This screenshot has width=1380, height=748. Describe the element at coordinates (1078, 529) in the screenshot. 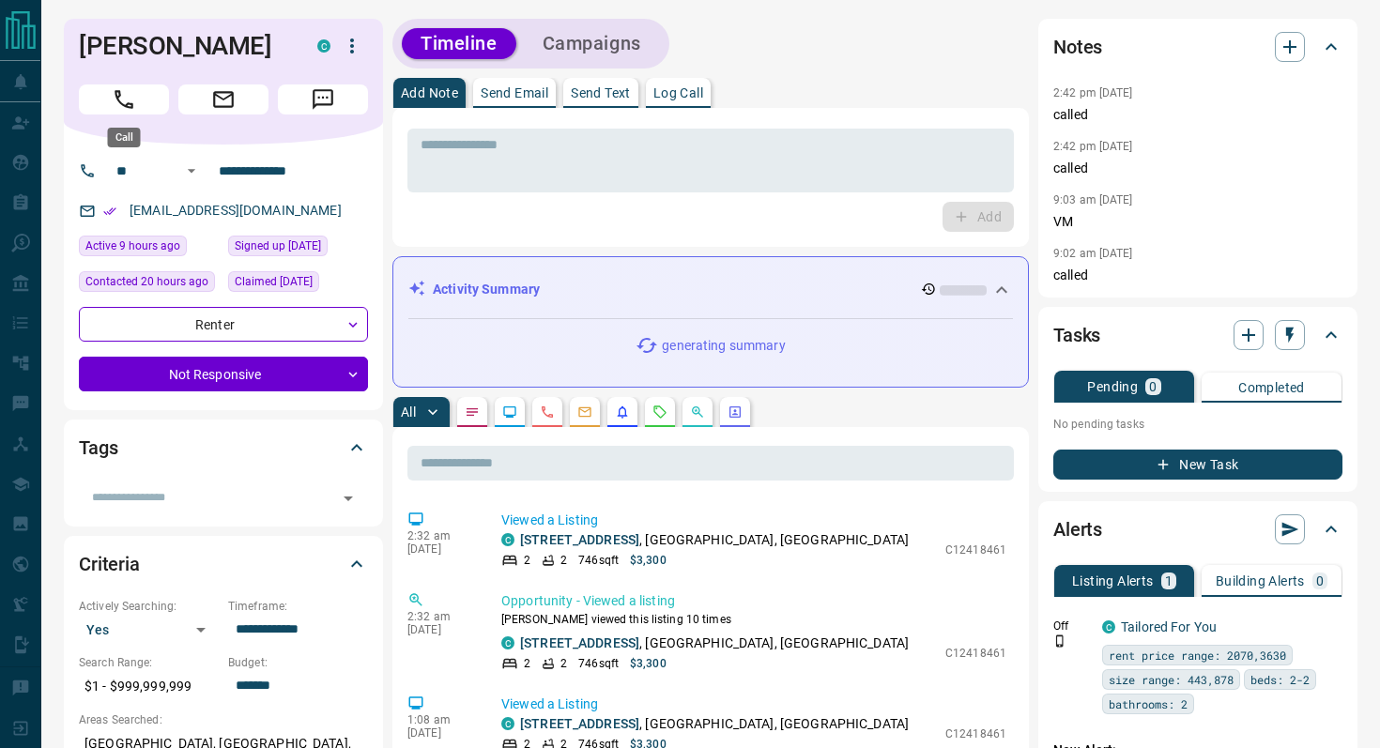

I see `h2: Alerts` at that location.